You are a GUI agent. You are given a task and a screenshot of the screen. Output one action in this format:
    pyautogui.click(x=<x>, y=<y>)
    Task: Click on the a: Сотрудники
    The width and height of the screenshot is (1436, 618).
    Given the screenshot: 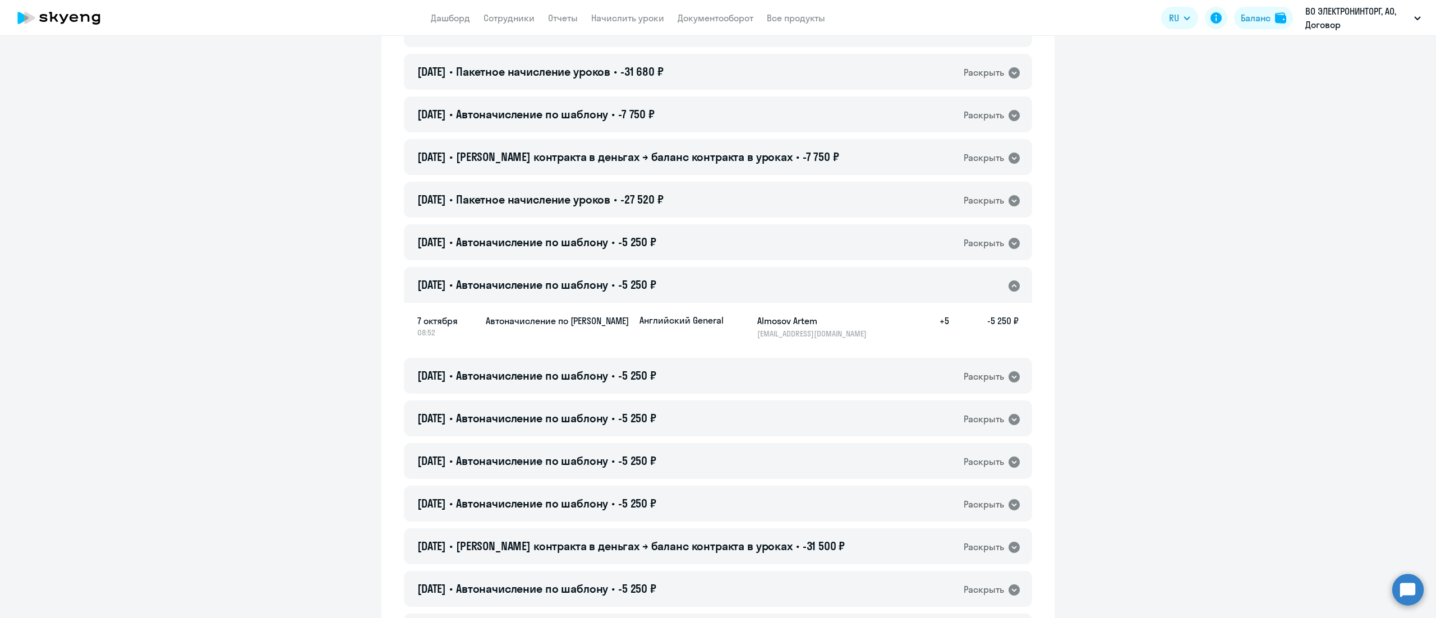 What is the action you would take?
    pyautogui.click(x=509, y=18)
    